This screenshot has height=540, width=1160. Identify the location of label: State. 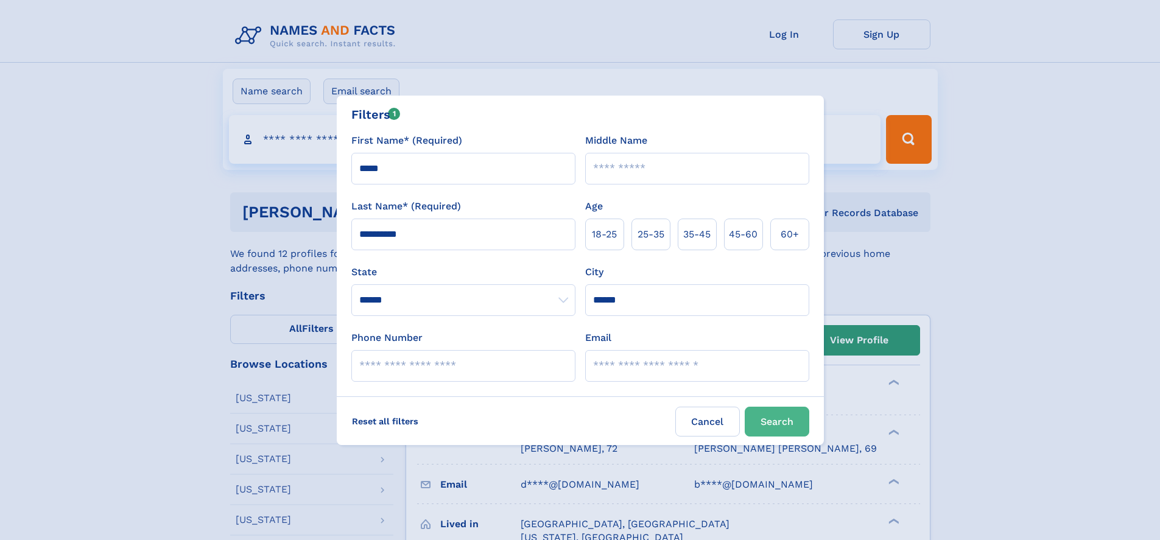
(463, 272).